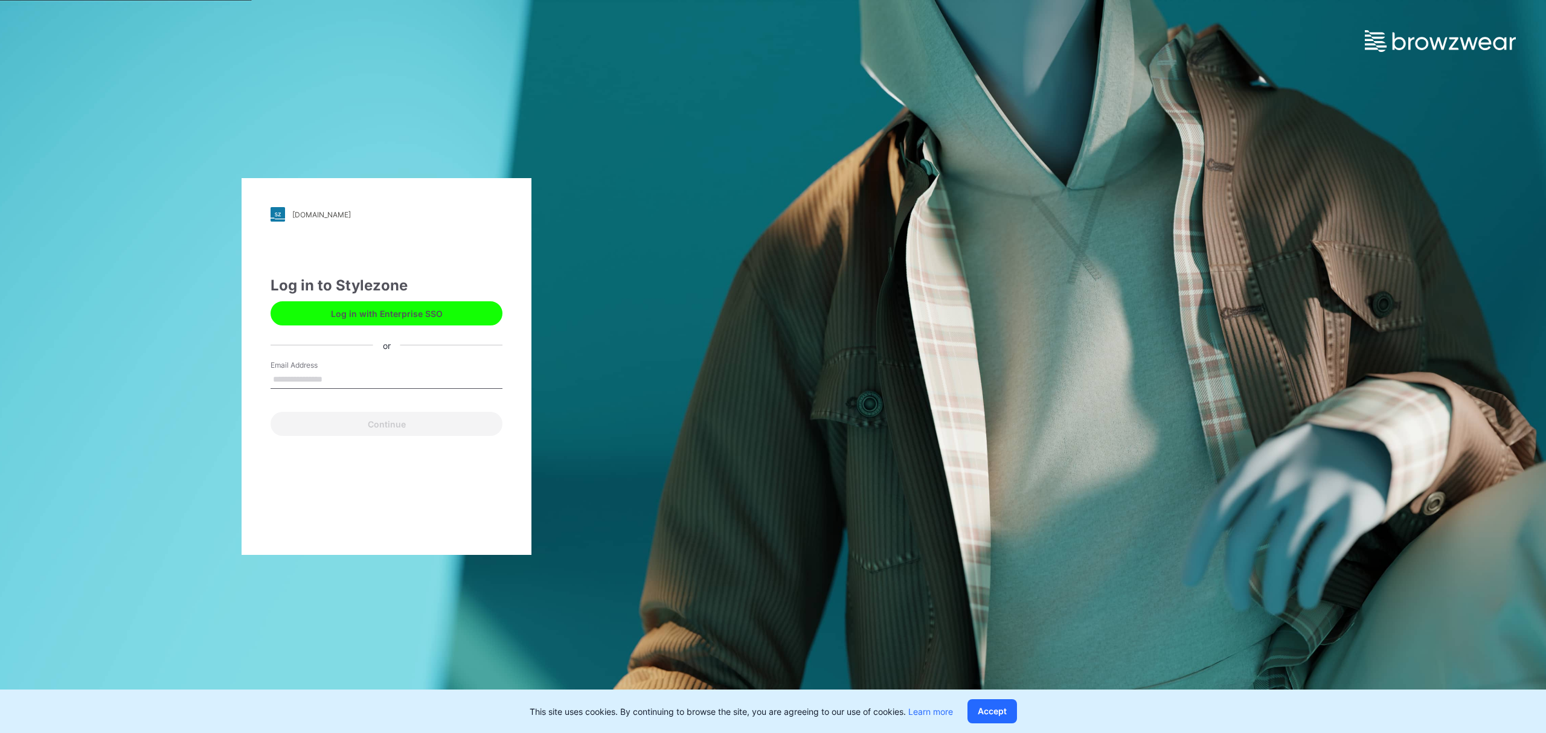  I want to click on button: Accept, so click(993, 712).